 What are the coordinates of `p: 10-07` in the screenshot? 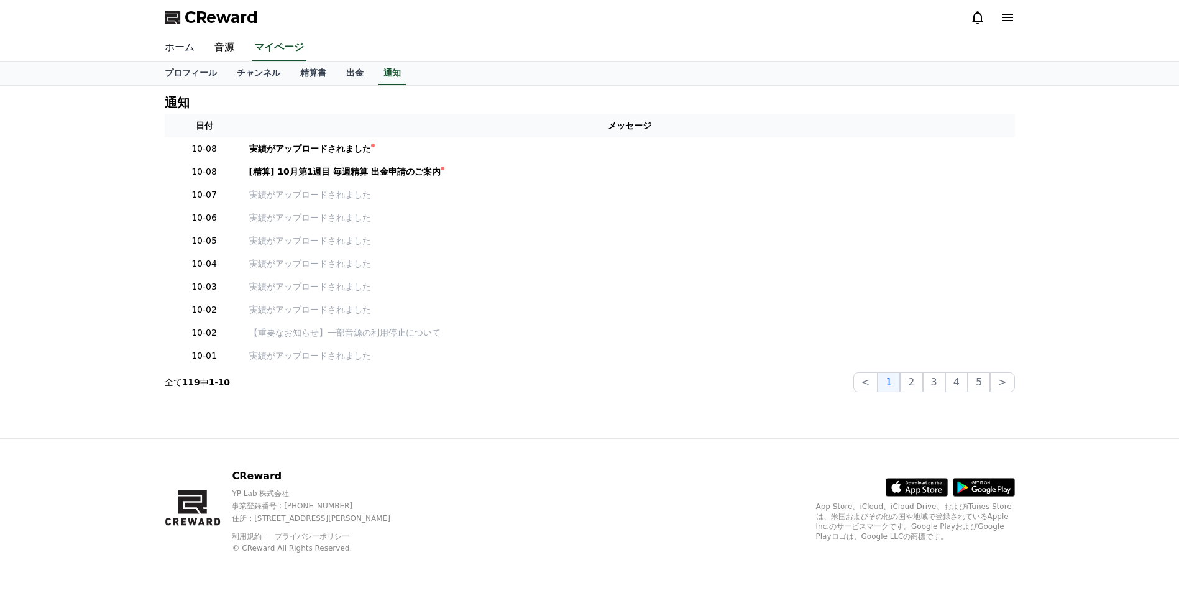 It's located at (204, 194).